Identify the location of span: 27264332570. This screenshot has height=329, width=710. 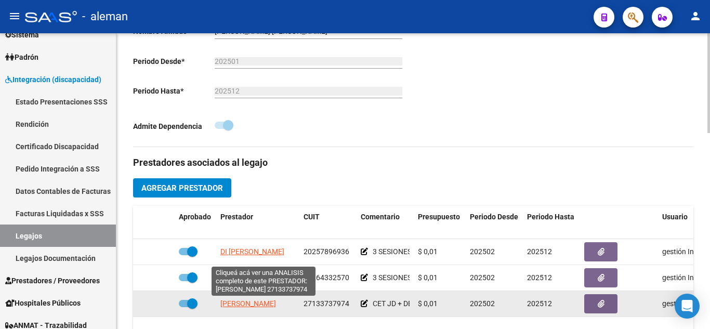
(326, 277).